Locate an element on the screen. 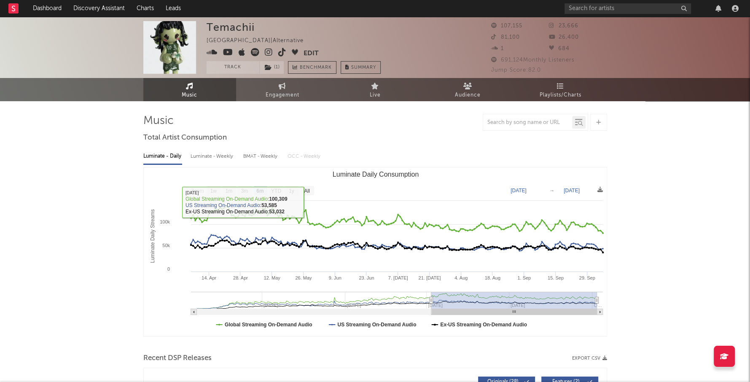  a: Benchmark is located at coordinates (312, 67).